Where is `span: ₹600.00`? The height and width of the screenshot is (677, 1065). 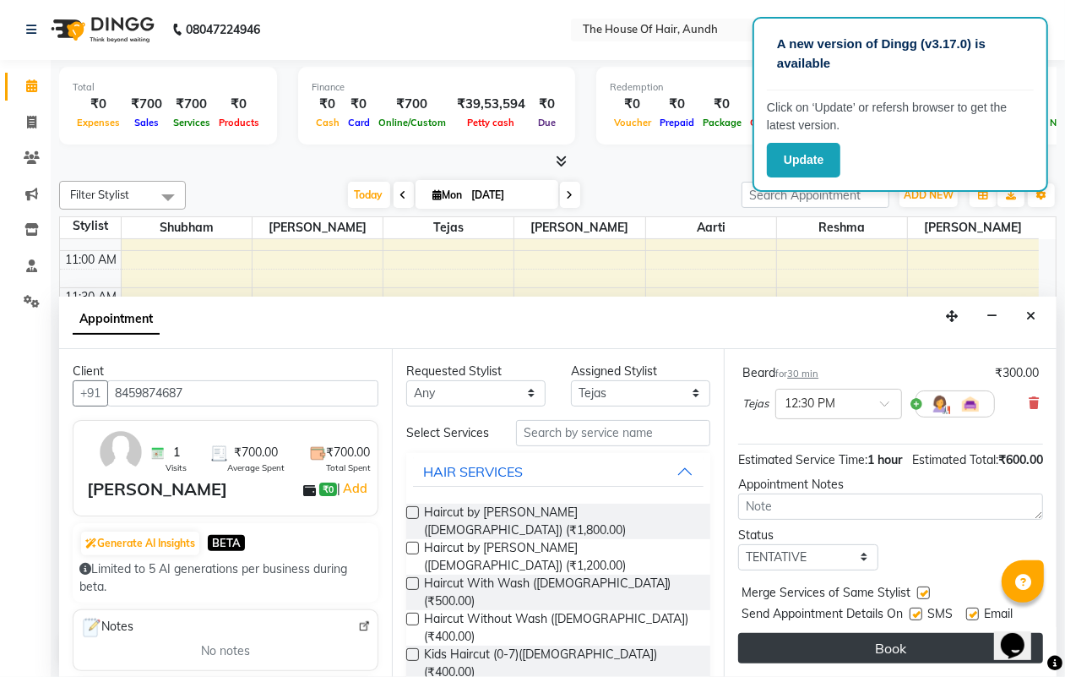
span: ₹600.00 is located at coordinates (1021, 460).